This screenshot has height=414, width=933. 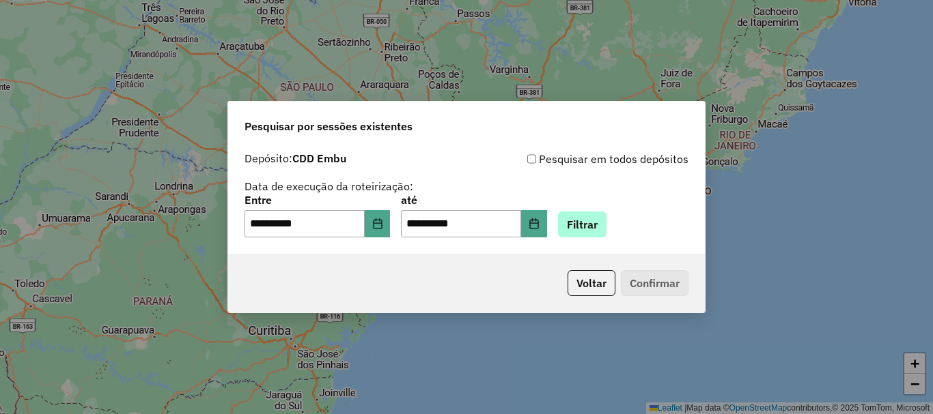 What do you see at coordinates (317, 200) in the screenshot?
I see `label: Entre` at bounding box center [317, 200].